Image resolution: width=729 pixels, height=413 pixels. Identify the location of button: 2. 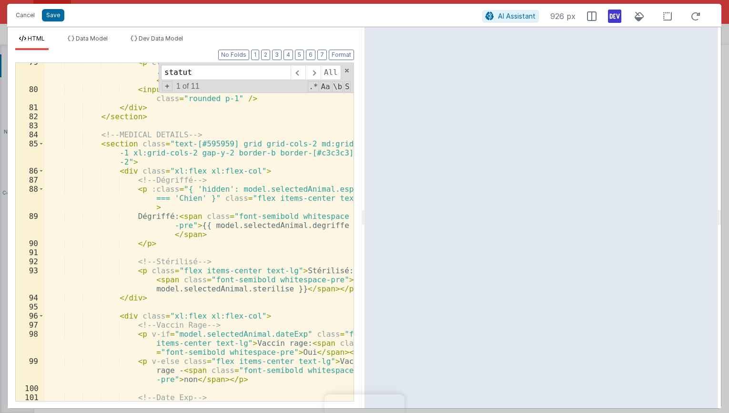
(265, 55).